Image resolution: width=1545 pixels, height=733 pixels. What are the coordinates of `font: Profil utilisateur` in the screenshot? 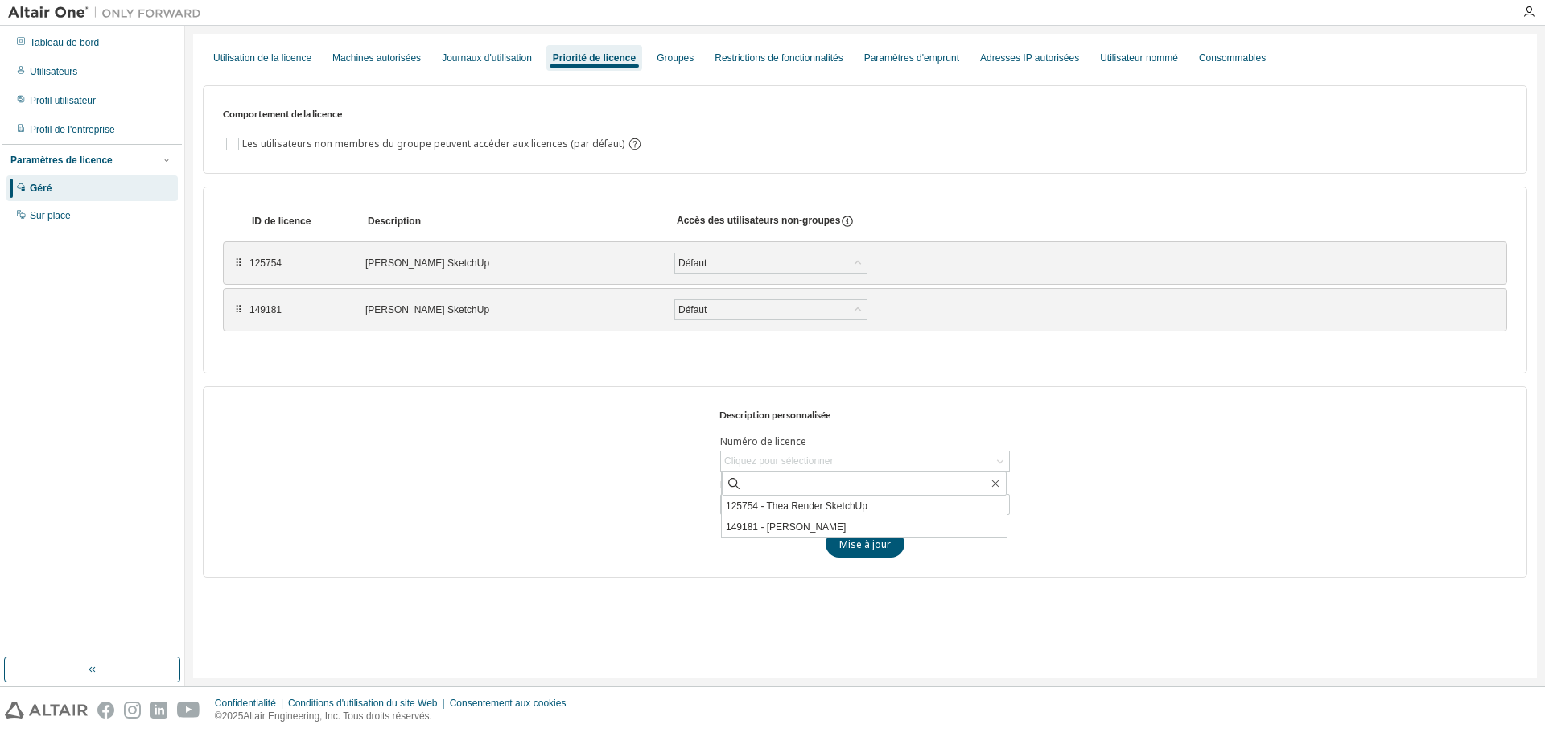 It's located at (63, 101).